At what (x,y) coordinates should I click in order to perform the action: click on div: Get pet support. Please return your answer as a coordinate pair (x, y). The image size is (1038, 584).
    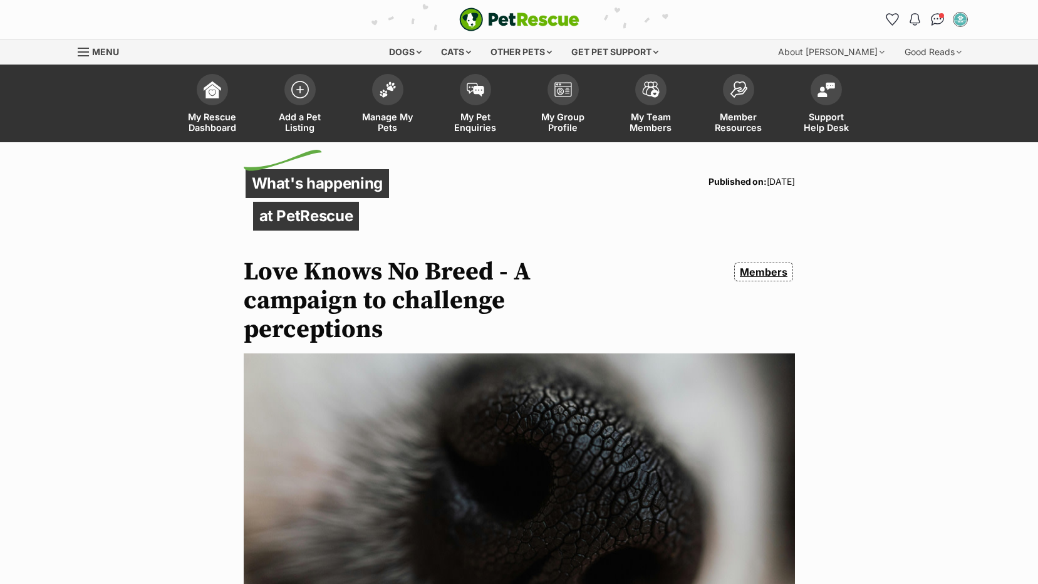
    Looking at the image, I should click on (615, 52).